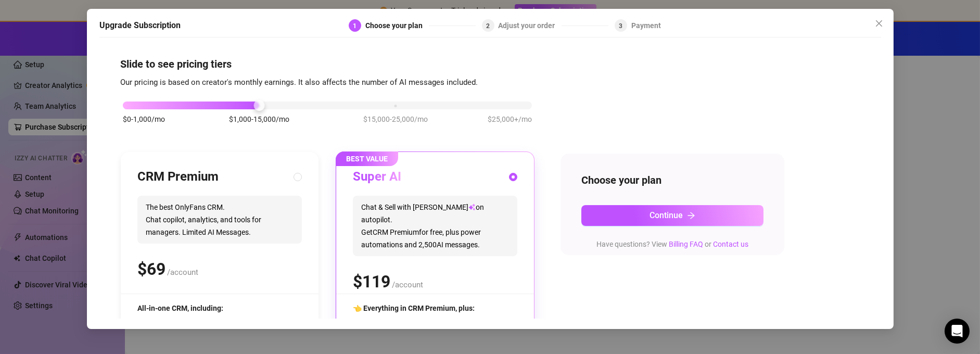  What do you see at coordinates (414, 308) in the screenshot?
I see `span: 👈 Everything in CRM Premium, plus:` at bounding box center [414, 308].